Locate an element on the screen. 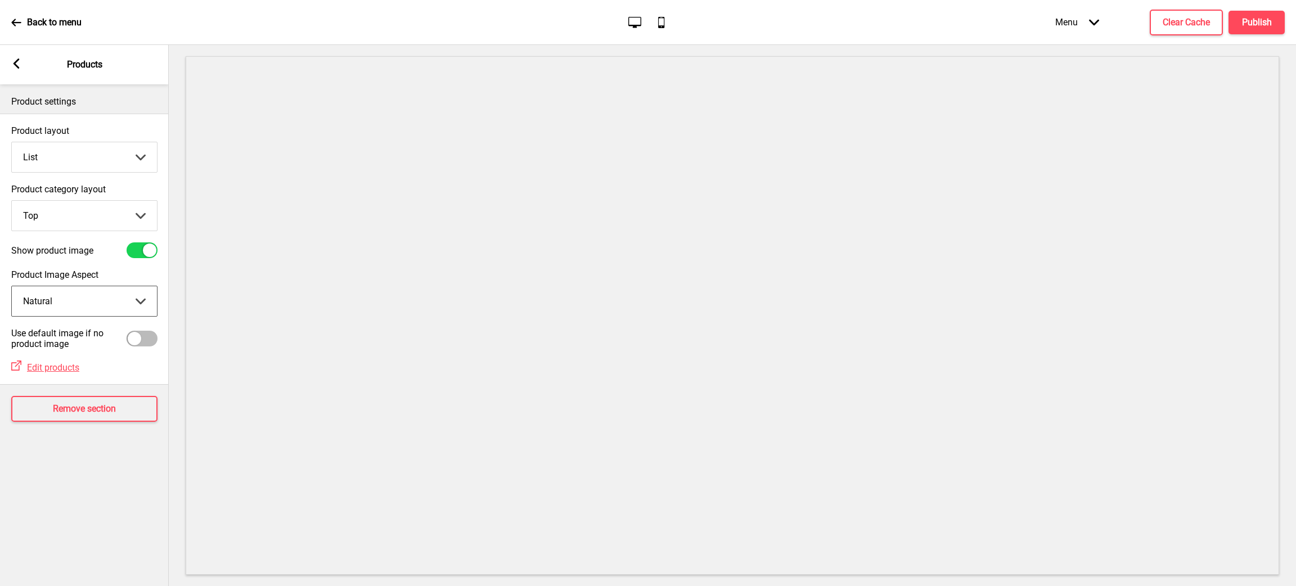 Image resolution: width=1296 pixels, height=586 pixels. label: Product Image Aspect is located at coordinates (84, 274).